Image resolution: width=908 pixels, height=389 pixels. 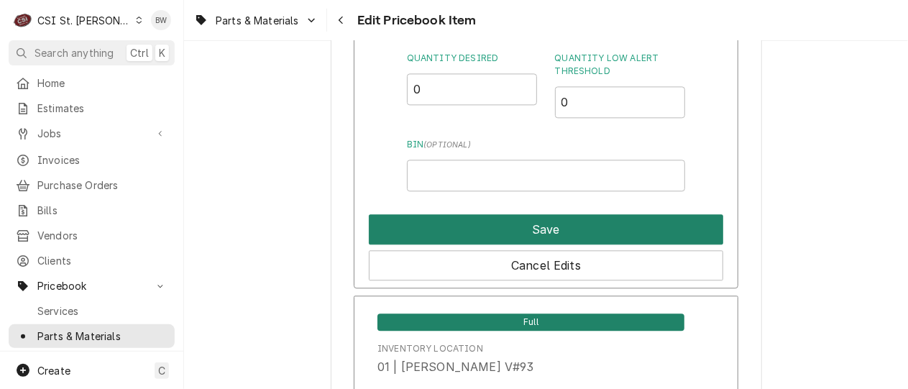 I want to click on span: Bills, so click(x=102, y=210).